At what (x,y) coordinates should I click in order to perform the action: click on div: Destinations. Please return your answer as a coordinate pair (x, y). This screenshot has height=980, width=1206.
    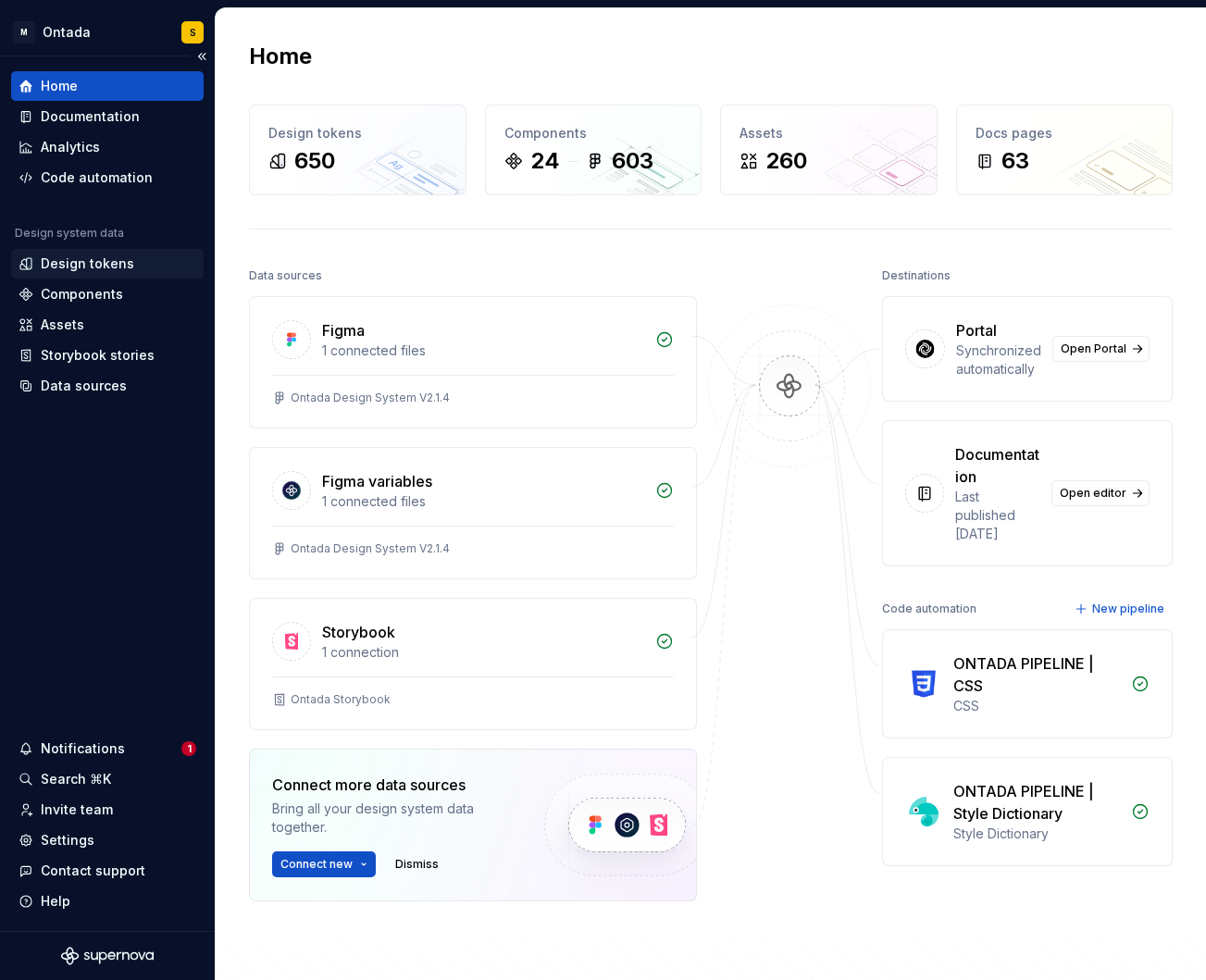
    Looking at the image, I should click on (916, 276).